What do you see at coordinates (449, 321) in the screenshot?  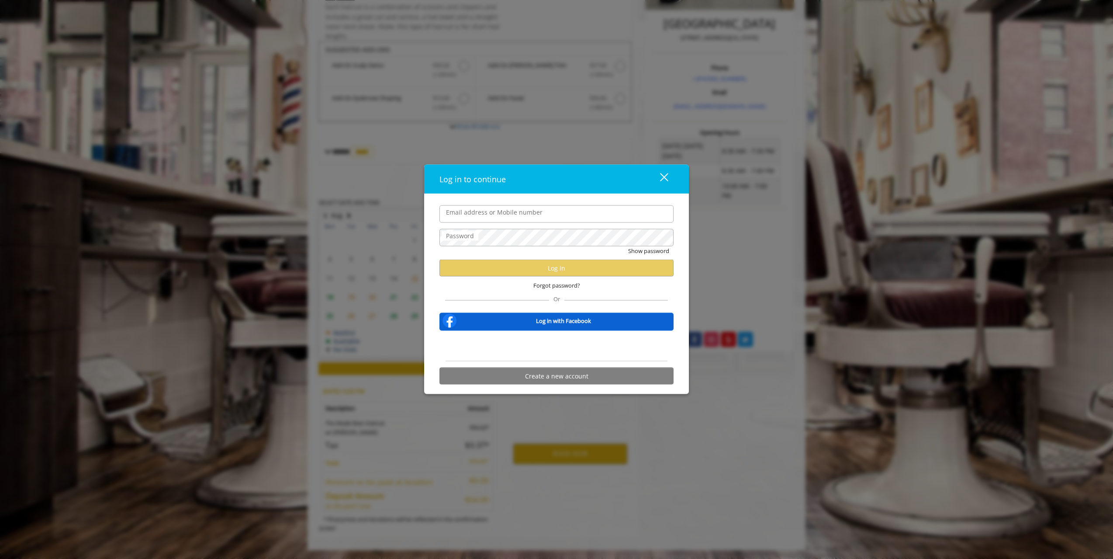 I see `img: facebook-logo` at bounding box center [449, 321].